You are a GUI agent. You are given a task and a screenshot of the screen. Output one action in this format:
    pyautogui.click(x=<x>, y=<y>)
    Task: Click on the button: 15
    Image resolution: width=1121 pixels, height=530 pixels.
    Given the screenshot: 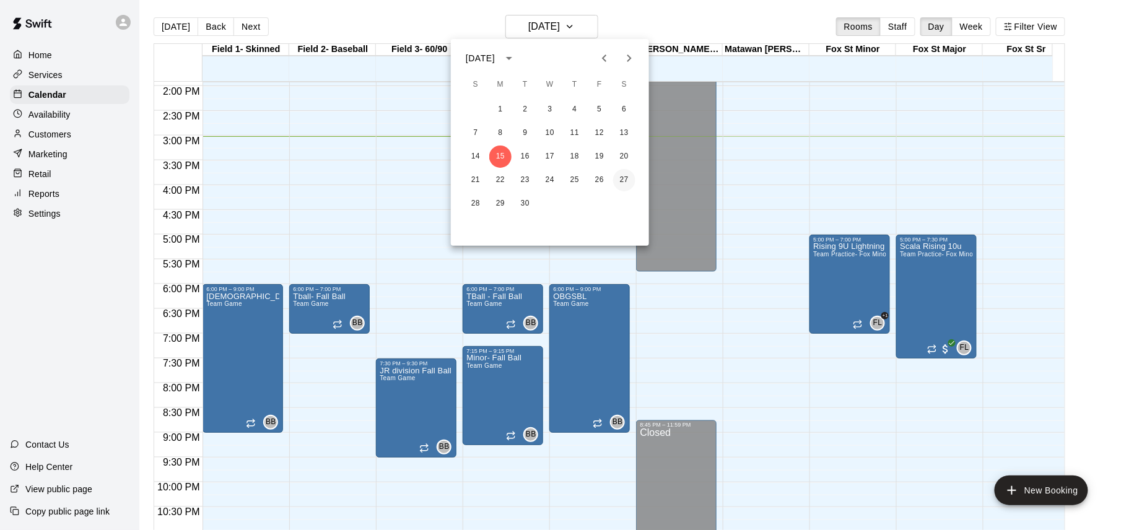 What is the action you would take?
    pyautogui.click(x=500, y=157)
    